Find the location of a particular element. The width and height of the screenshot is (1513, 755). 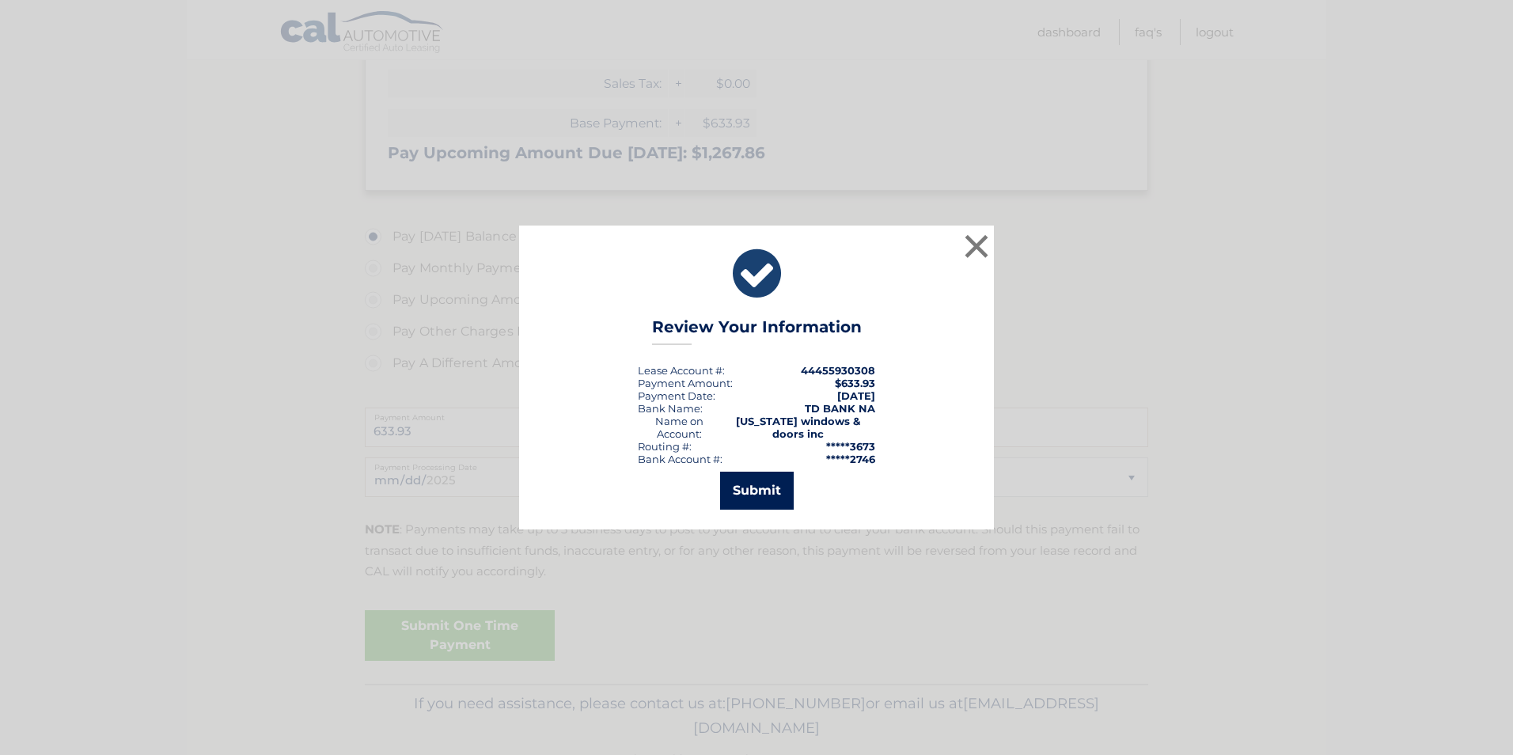

span: $633.93 is located at coordinates (855, 383).